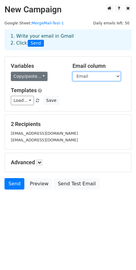 This screenshot has width=136, height=270. What do you see at coordinates (68, 10) in the screenshot?
I see `h2: New Campaign` at bounding box center [68, 10].